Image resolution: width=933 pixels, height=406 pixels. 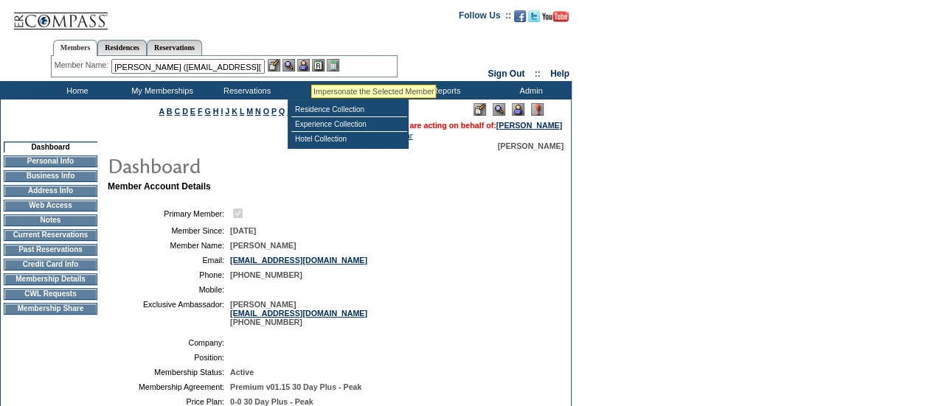 I want to click on a: Help, so click(x=560, y=74).